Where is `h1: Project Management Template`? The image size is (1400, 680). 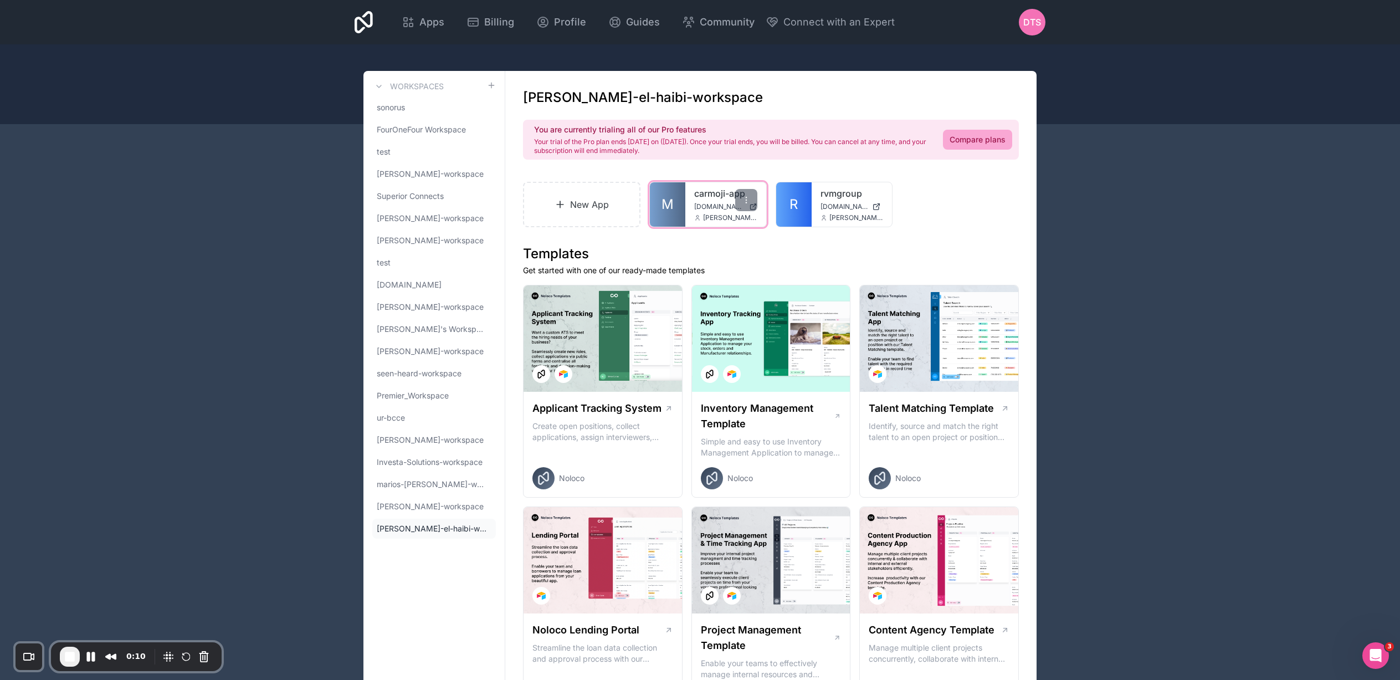
h1: Project Management Template is located at coordinates (767, 638).